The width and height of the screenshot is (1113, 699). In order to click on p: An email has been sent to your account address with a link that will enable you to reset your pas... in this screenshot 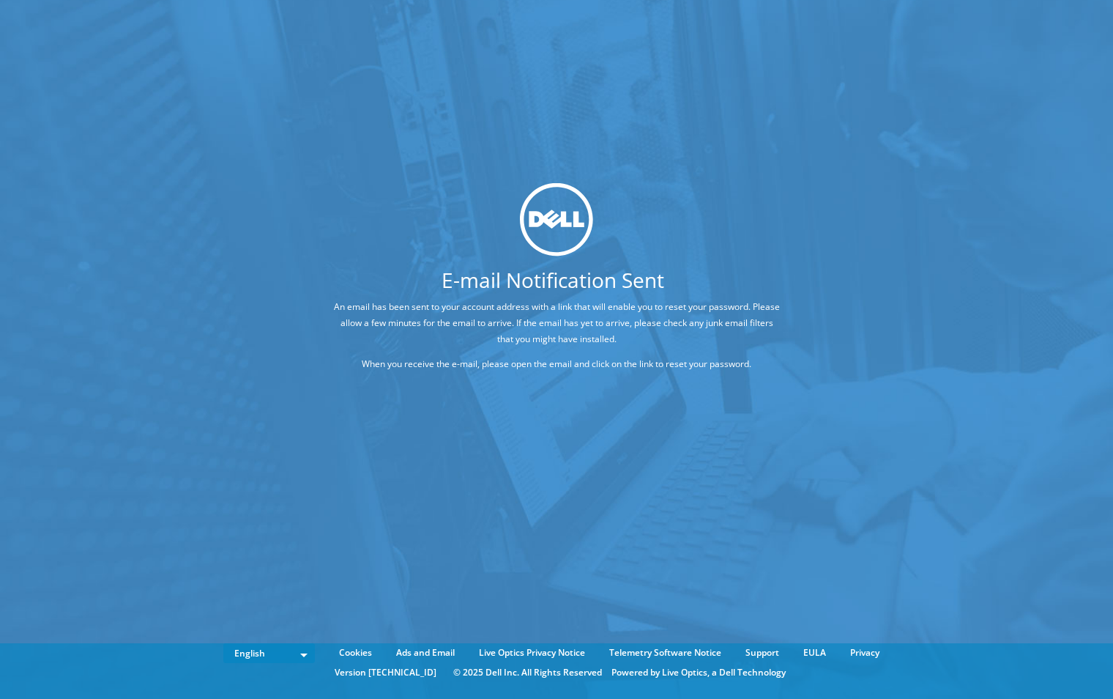, I will do `click(556, 323)`.